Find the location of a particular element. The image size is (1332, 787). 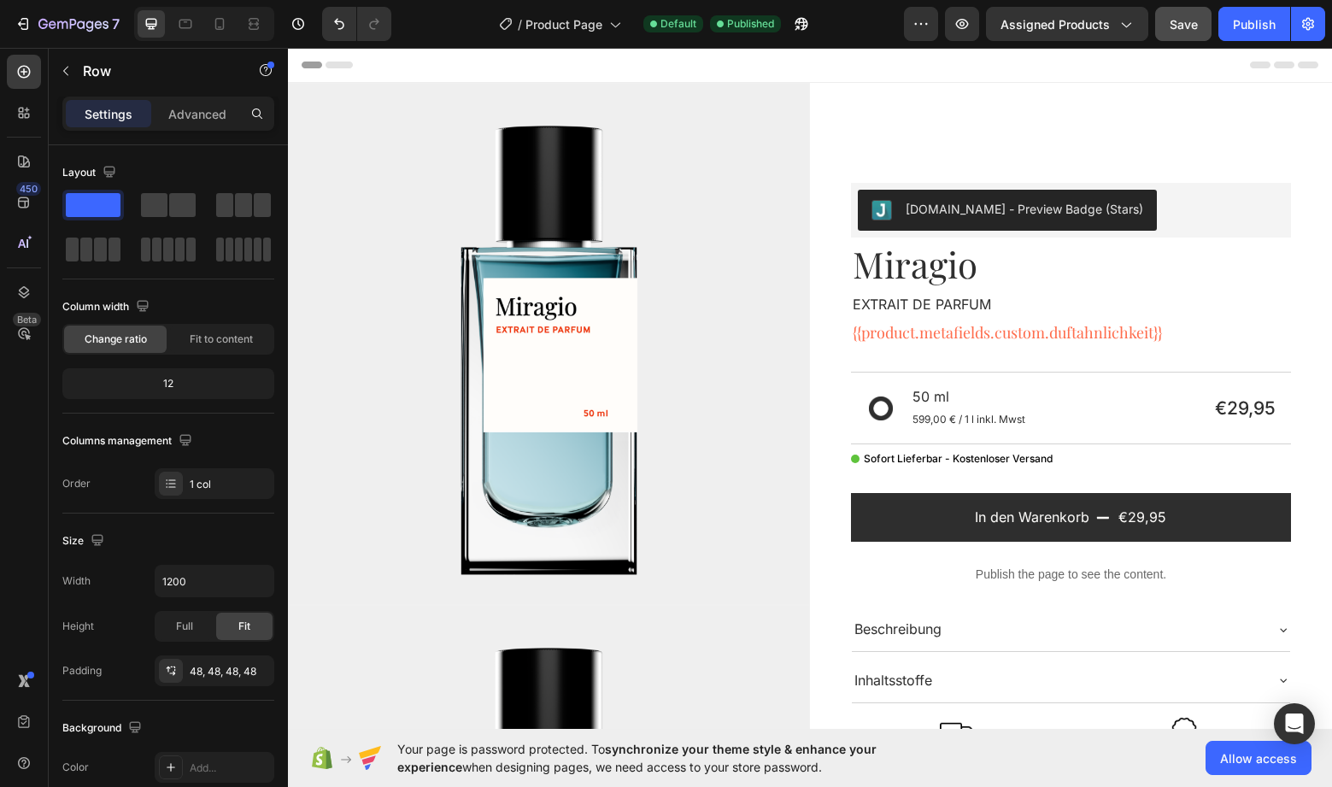

div: Undo/Redo is located at coordinates (356, 24).